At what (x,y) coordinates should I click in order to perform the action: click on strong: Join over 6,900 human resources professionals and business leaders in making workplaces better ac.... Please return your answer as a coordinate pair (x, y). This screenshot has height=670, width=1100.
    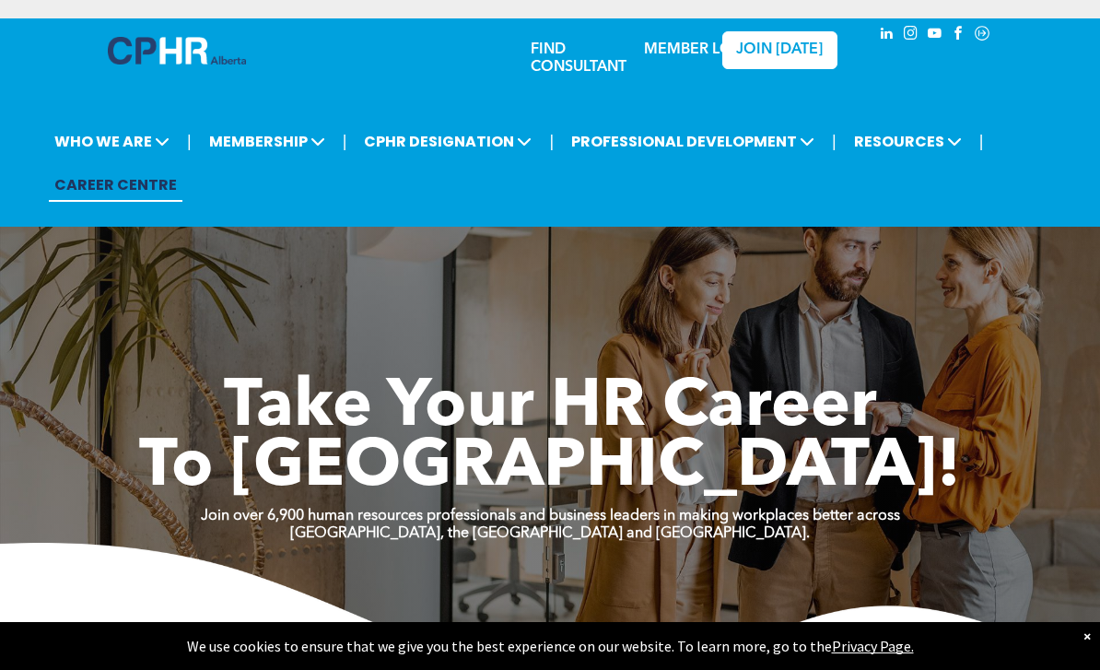
    Looking at the image, I should click on (550, 516).